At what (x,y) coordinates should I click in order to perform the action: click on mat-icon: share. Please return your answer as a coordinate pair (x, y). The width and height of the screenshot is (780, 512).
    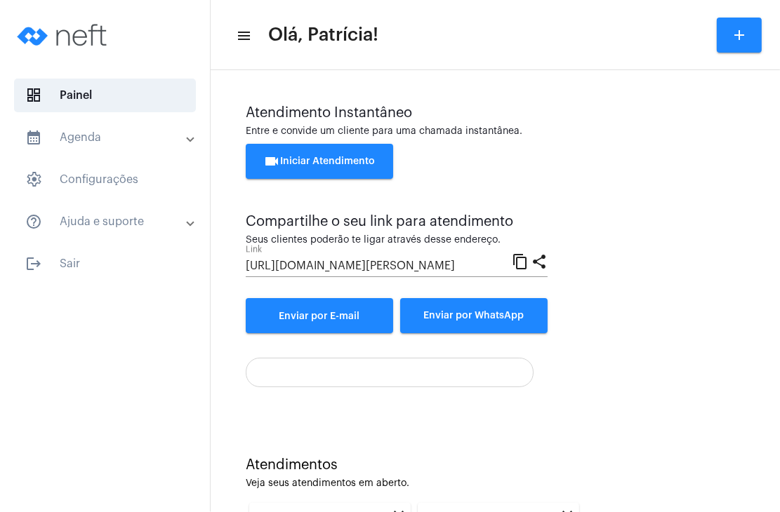
    Looking at the image, I should click on (539, 261).